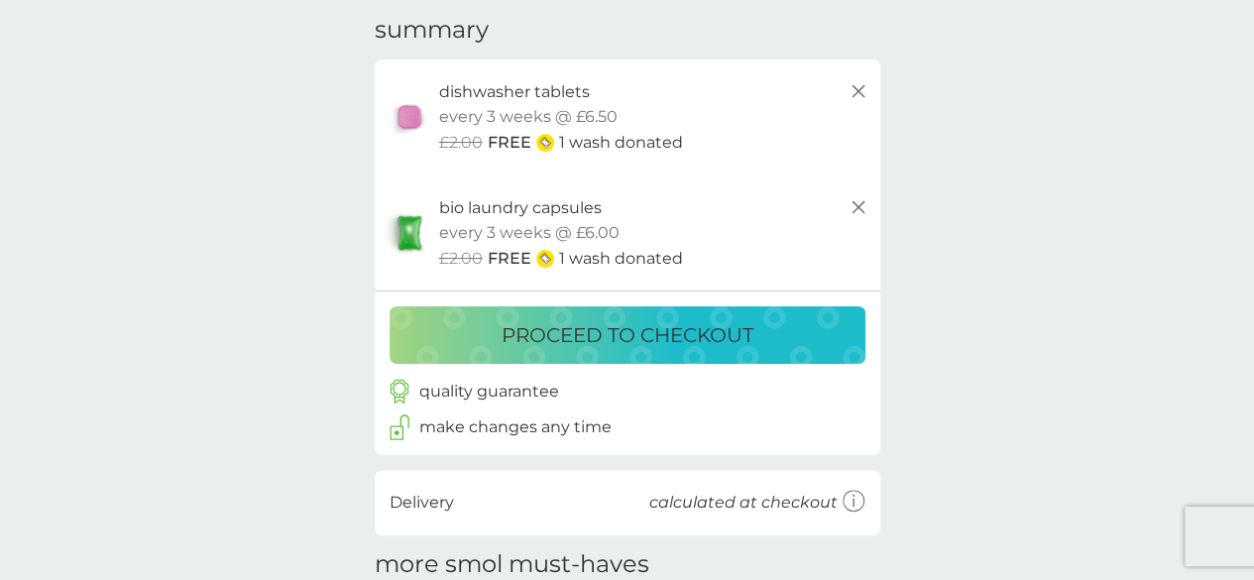  What do you see at coordinates (421, 503) in the screenshot?
I see `p: Delivery` at bounding box center [421, 503].